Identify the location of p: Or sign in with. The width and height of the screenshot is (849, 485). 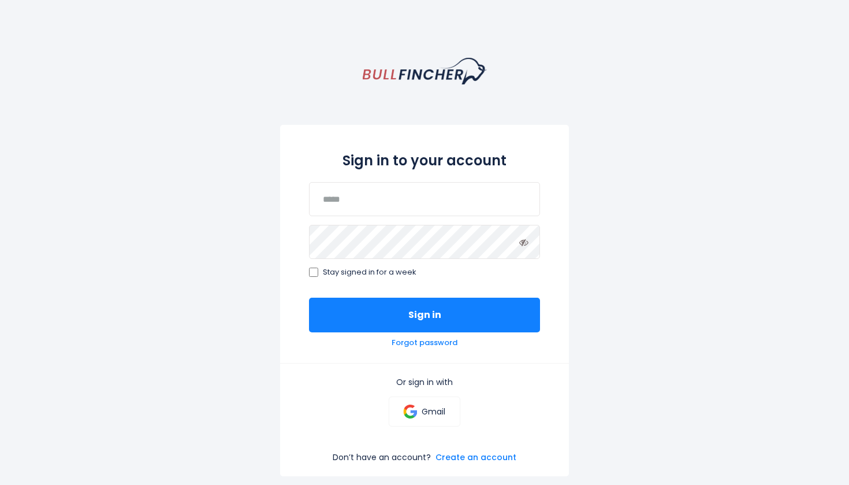
(425, 382).